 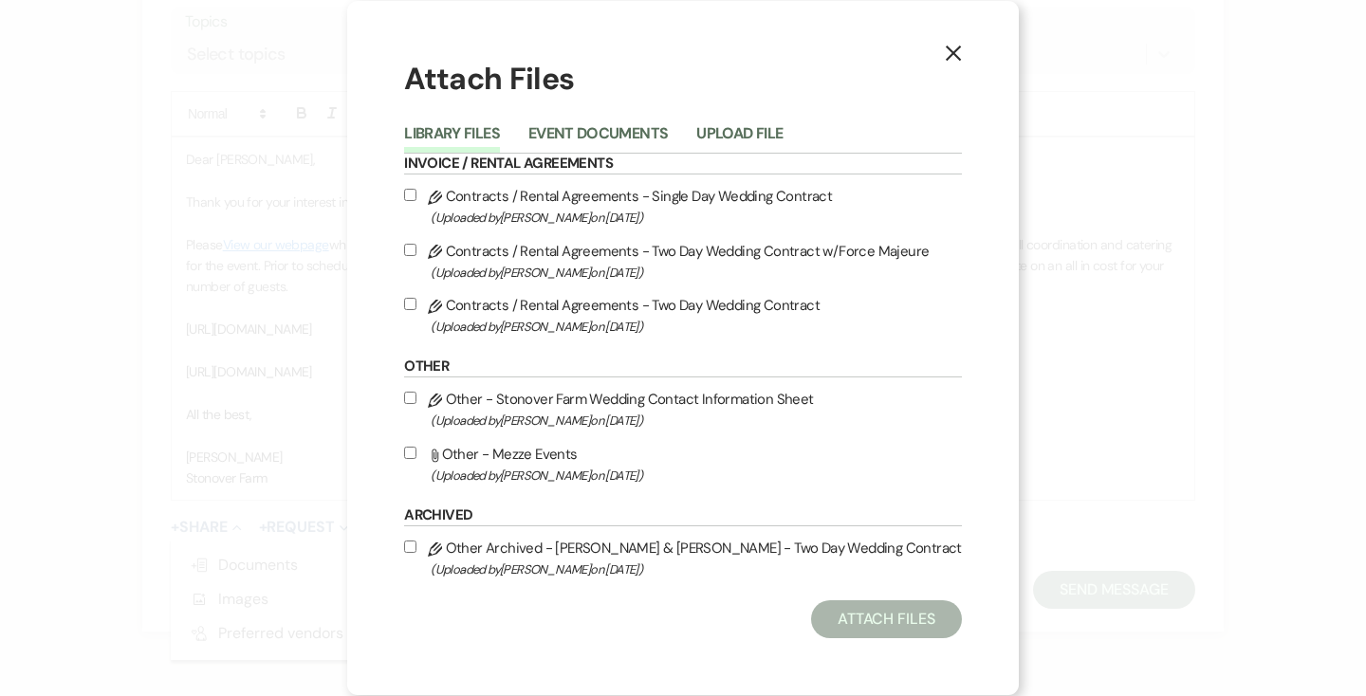 I want to click on label: Contracts / Rental Agreements - Two Day Wedding Contract w/Force Majeure, so click(x=683, y=261).